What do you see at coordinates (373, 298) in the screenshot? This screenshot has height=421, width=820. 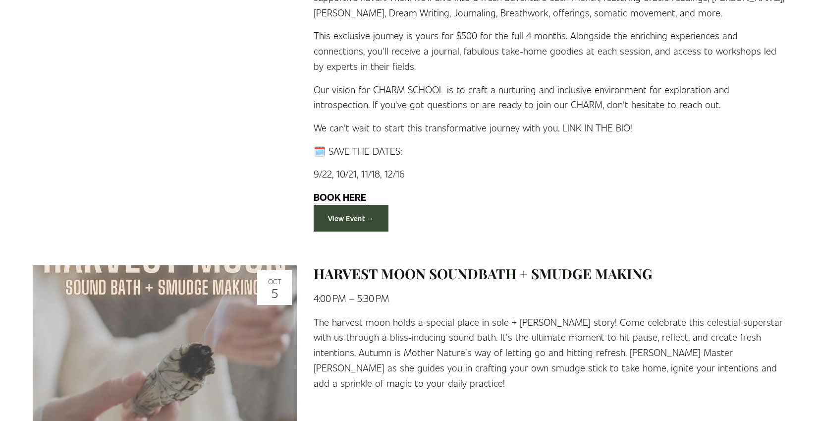 I see `time: 5:30 PM` at bounding box center [373, 298].